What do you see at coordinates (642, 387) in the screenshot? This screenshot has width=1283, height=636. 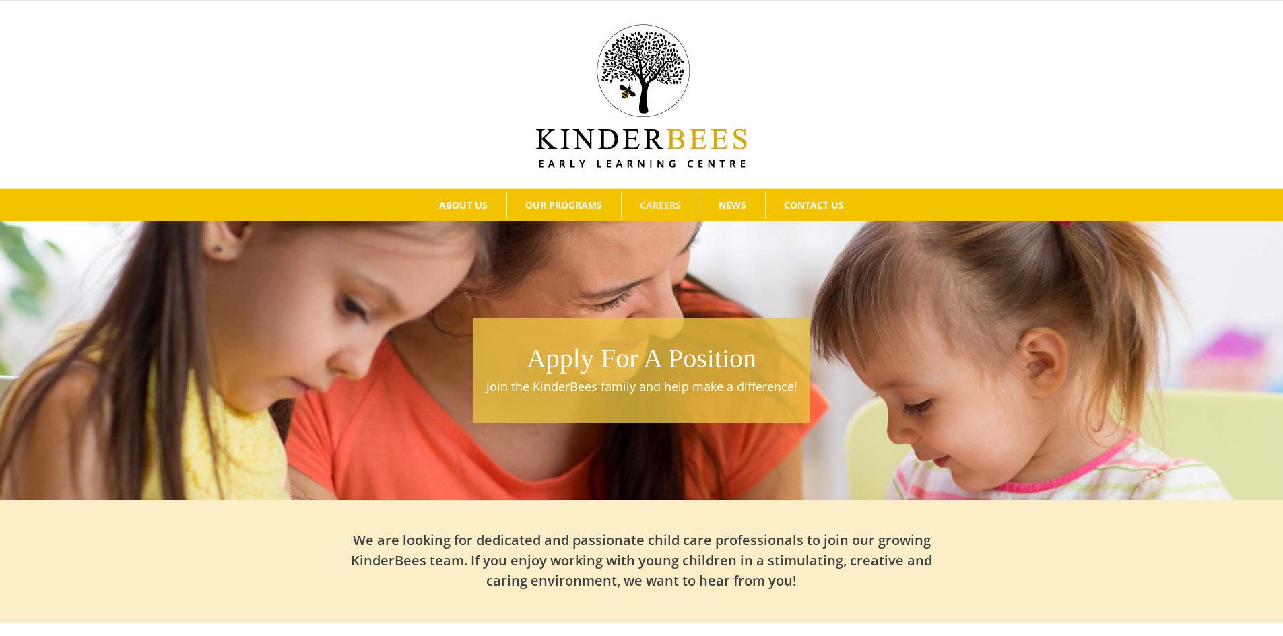 I see `p: Join the KinderBees family and help make a difference!` at bounding box center [642, 387].